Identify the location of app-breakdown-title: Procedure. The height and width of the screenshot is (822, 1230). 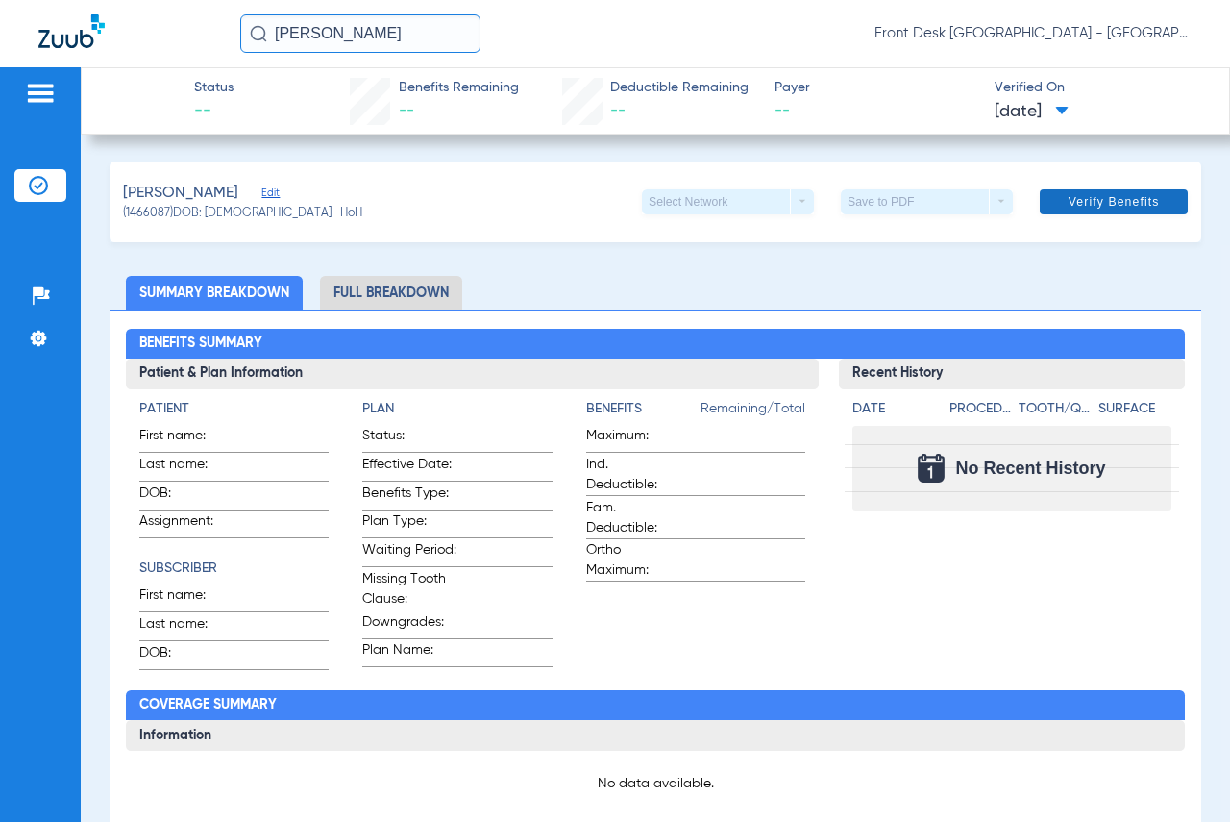
(981, 412).